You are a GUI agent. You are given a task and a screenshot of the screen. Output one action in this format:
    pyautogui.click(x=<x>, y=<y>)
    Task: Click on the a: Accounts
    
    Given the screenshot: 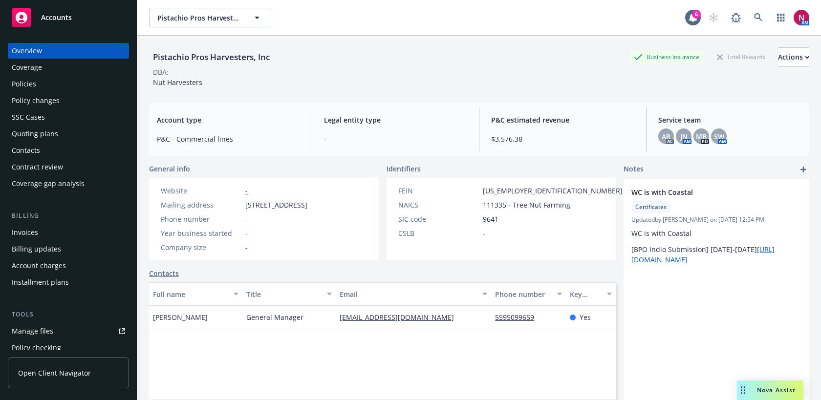 What is the action you would take?
    pyautogui.click(x=68, y=18)
    